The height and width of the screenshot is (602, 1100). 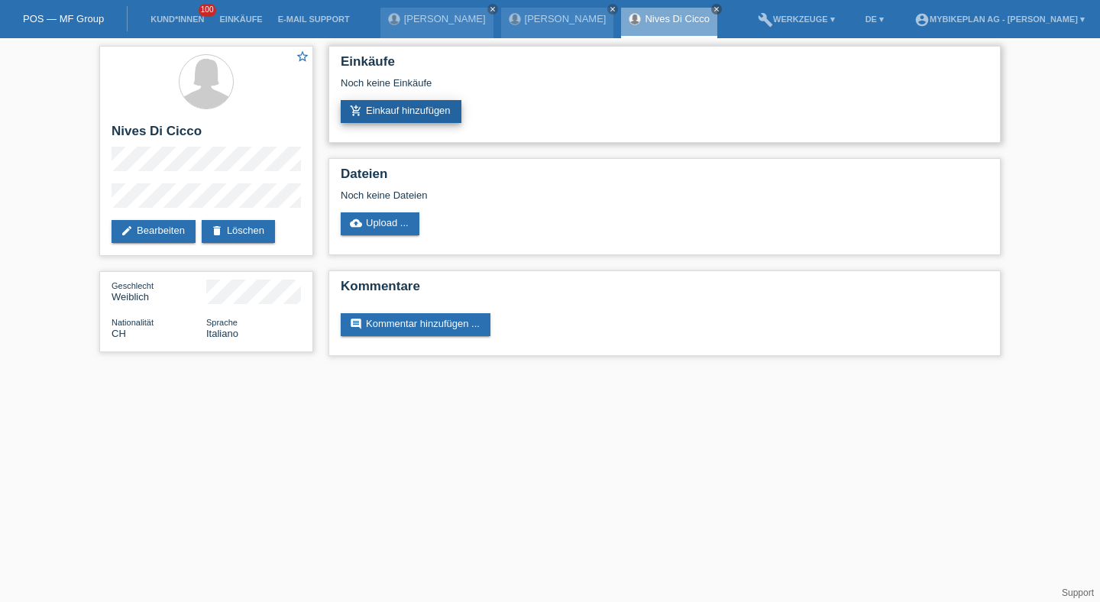 I want to click on a: E-Mail Support, so click(x=314, y=19).